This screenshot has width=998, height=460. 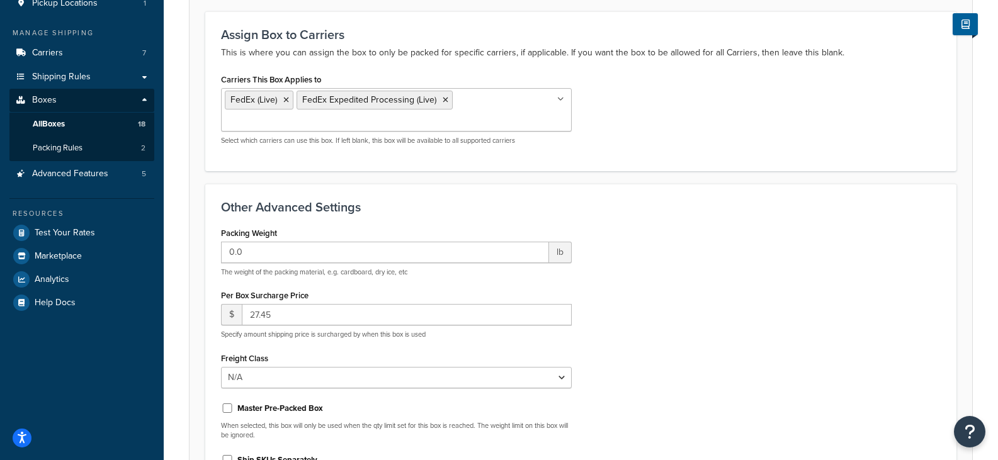 What do you see at coordinates (244, 358) in the screenshot?
I see `label: Freight Class` at bounding box center [244, 358].